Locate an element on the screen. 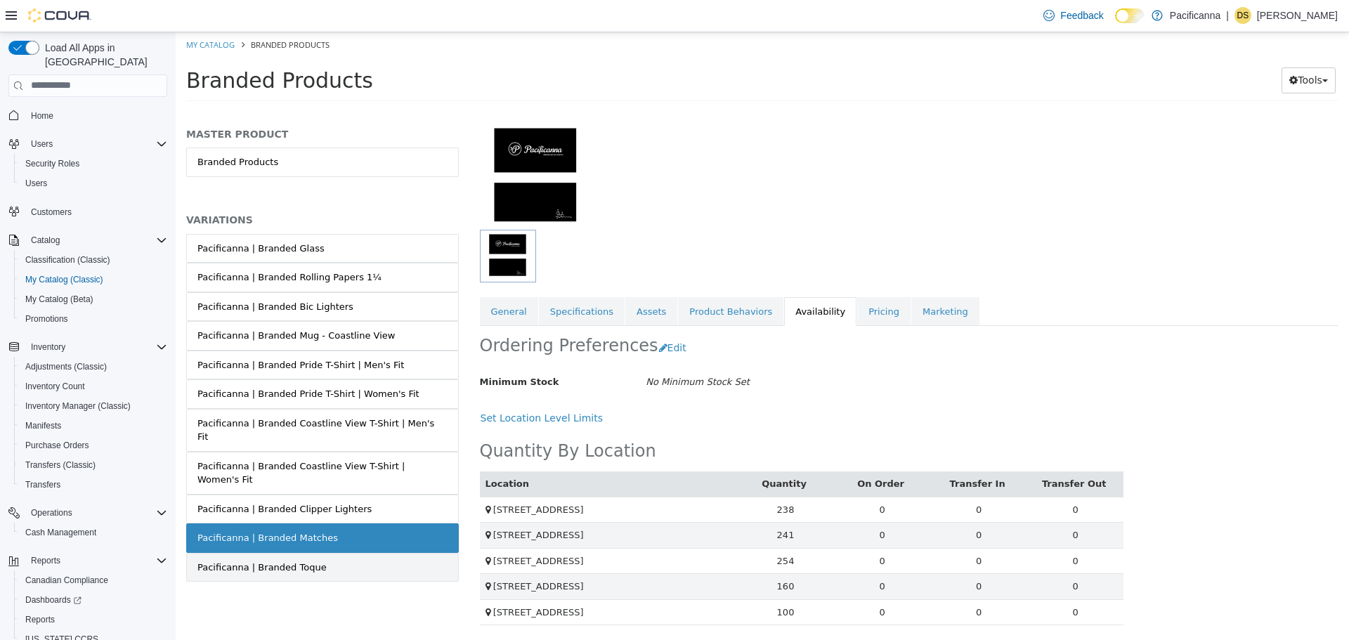 The image size is (1349, 640). a: My Catalog (Classic) is located at coordinates (64, 280).